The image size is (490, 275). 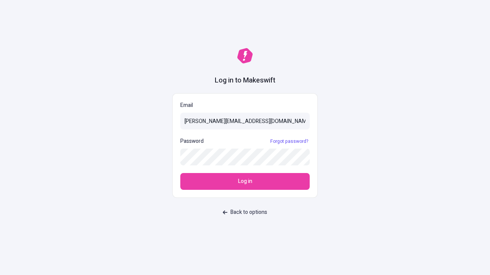 What do you see at coordinates (245, 213) in the screenshot?
I see `button: Back to options` at bounding box center [245, 213].